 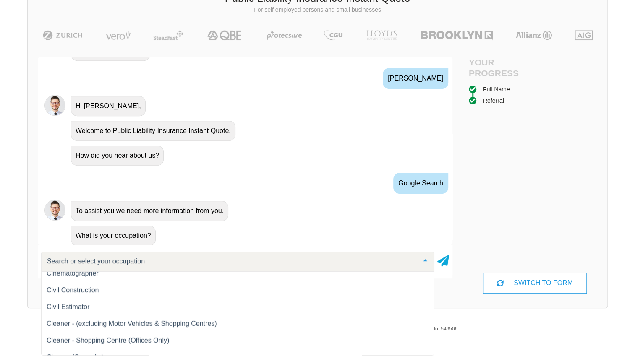 What do you see at coordinates (456, 35) in the screenshot?
I see `img: Brooklyn | Public Liability Insurance` at bounding box center [456, 35].